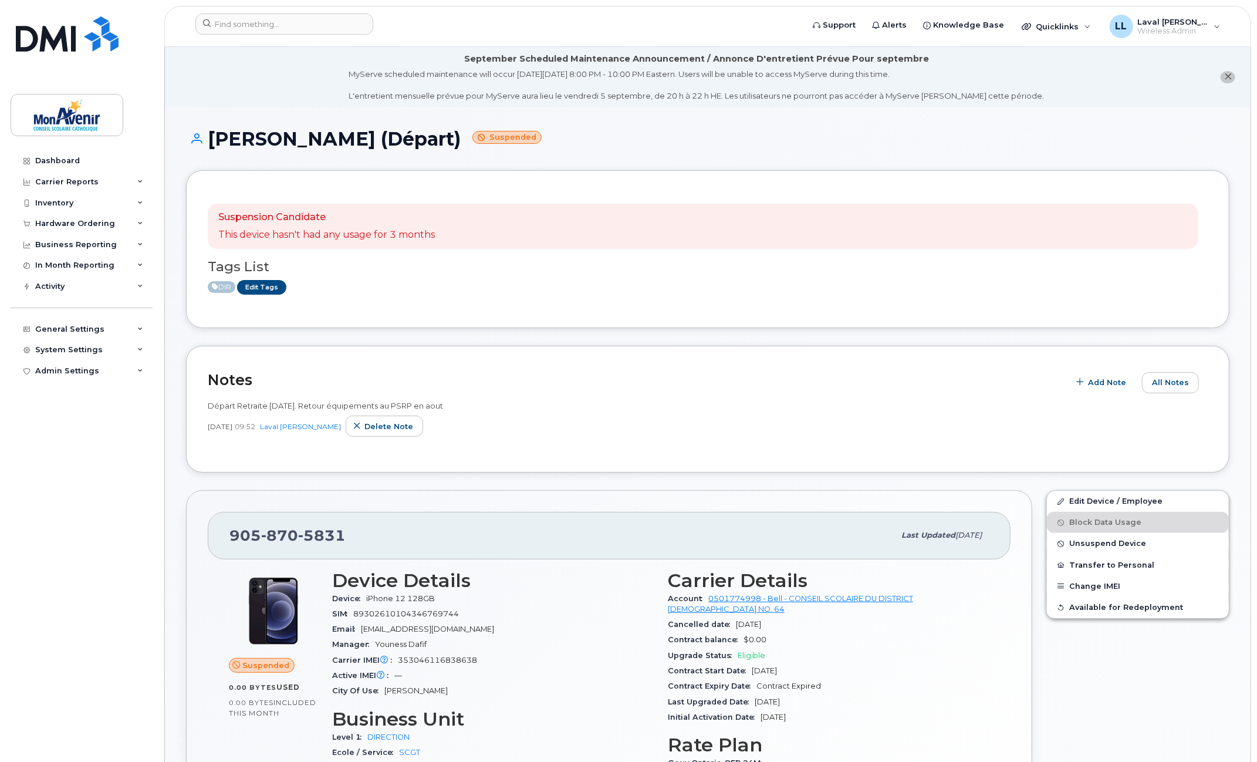 The height and width of the screenshot is (762, 1257). What do you see at coordinates (266, 665) in the screenshot?
I see `span: Suspended` at bounding box center [266, 665].